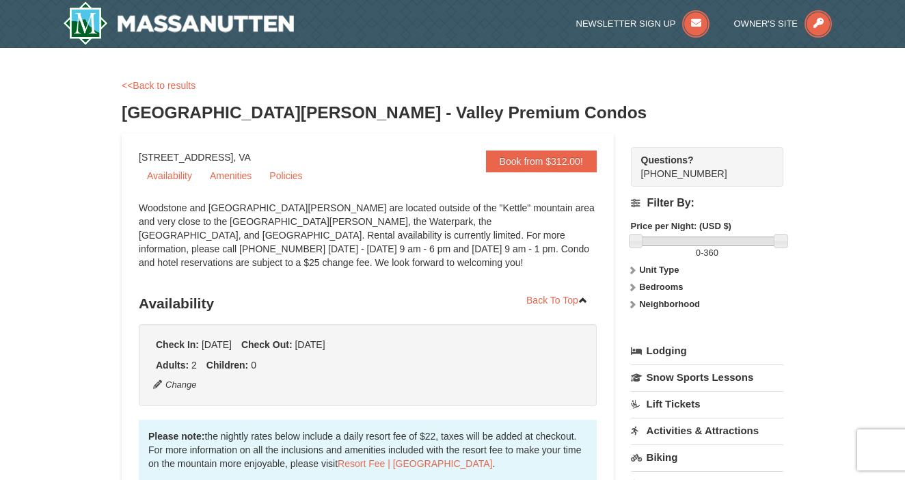  Describe the element at coordinates (159, 85) in the screenshot. I see `a: <<Back to results` at that location.